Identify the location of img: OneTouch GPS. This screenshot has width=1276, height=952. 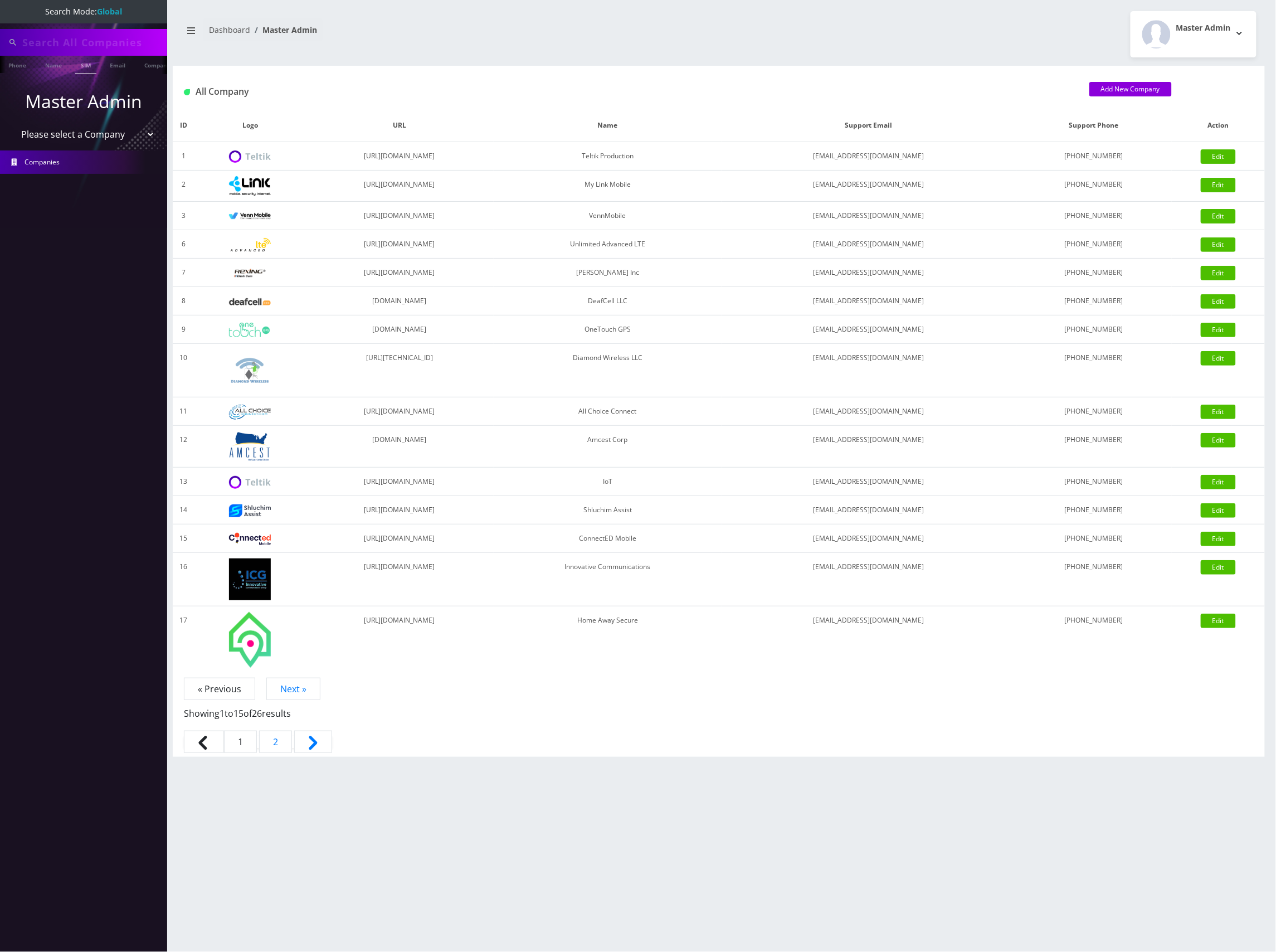
(250, 330).